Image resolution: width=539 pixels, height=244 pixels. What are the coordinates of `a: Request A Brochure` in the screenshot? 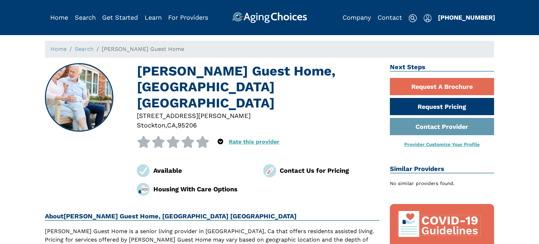 It's located at (442, 86).